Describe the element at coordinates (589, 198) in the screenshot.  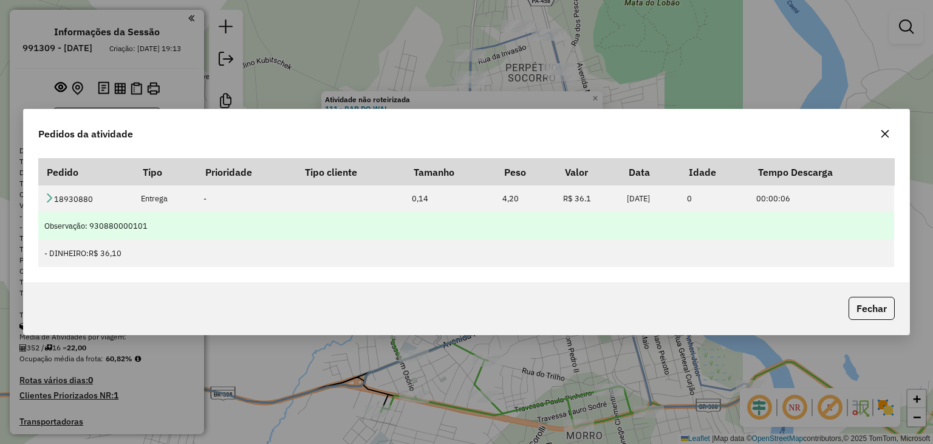
I see `td: R$ 36.1` at that location.